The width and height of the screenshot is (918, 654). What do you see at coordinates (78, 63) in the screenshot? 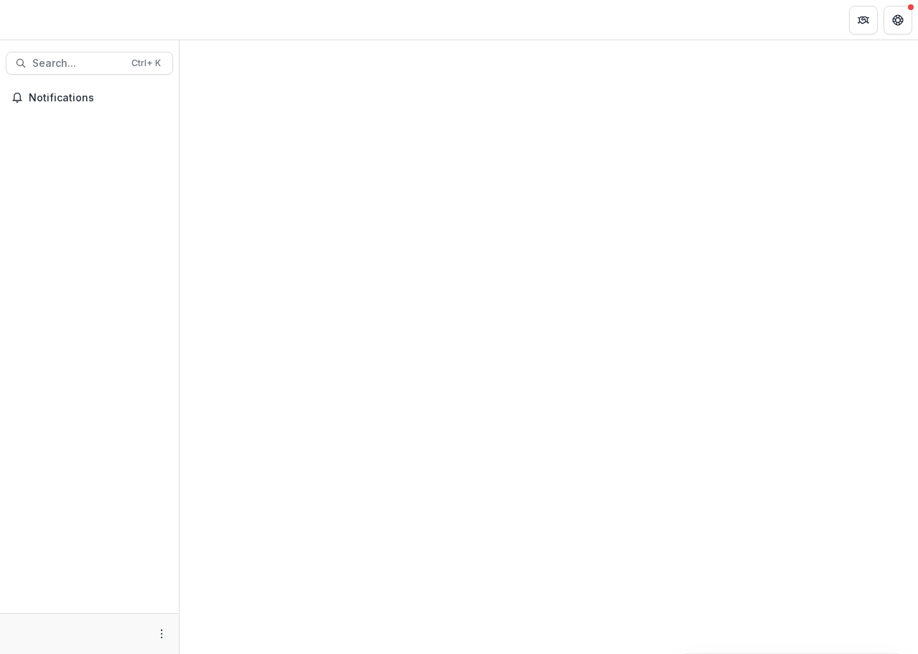
I see `span: Search...` at bounding box center [78, 63].